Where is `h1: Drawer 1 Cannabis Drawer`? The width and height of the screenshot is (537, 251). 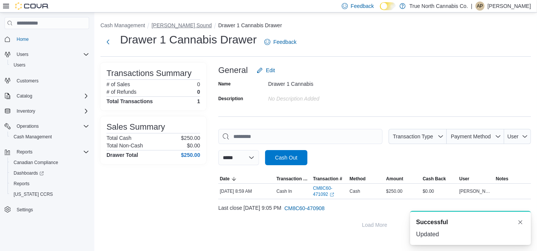
h1: Drawer 1 Cannabis Drawer is located at coordinates (189, 40).